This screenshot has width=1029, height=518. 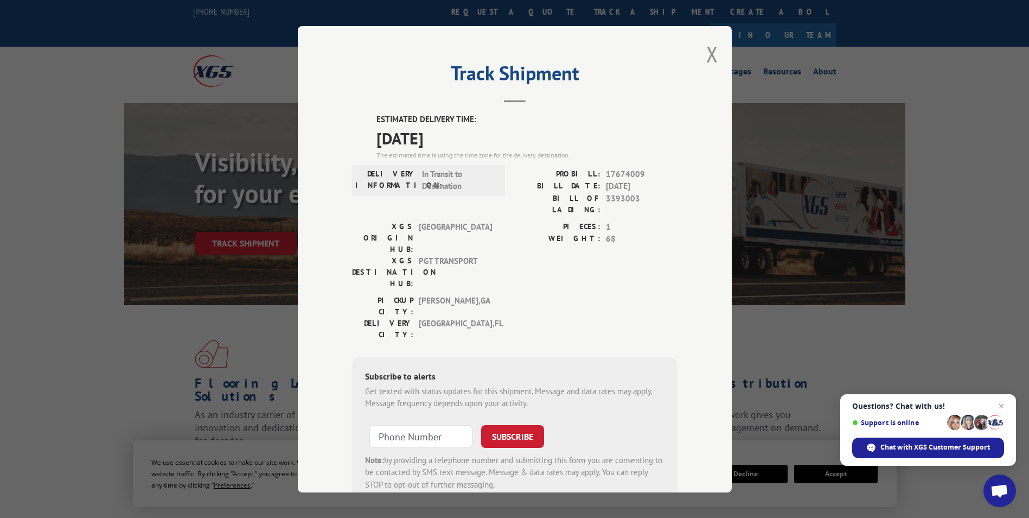 What do you see at coordinates (421, 436) in the screenshot?
I see `input: Phone Number` at bounding box center [421, 436].